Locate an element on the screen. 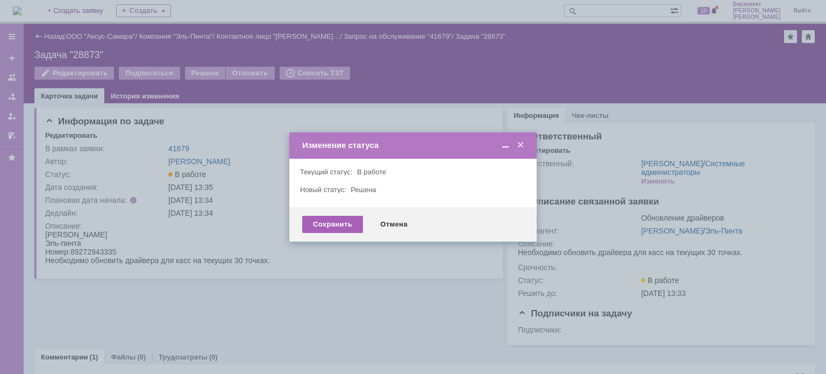  span: Свернуть (Ctrl + M) is located at coordinates (506, 145).